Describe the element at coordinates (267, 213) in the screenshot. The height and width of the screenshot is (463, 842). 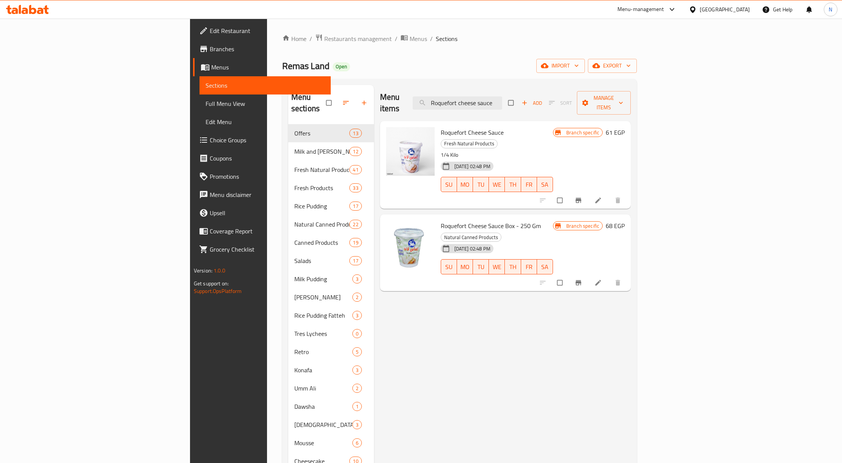
I see `span: Upsell` at that location.